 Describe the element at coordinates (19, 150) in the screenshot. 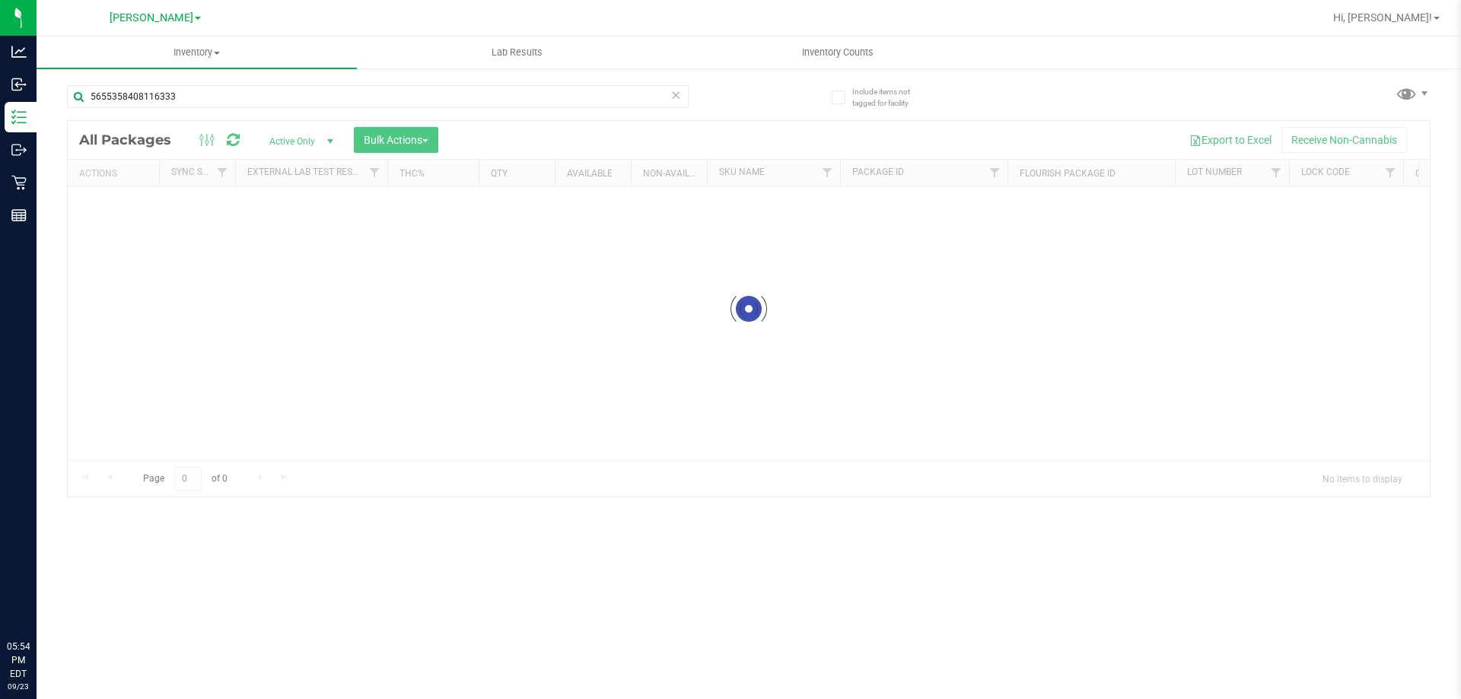

I see `inline-svg: Outbound` at that location.